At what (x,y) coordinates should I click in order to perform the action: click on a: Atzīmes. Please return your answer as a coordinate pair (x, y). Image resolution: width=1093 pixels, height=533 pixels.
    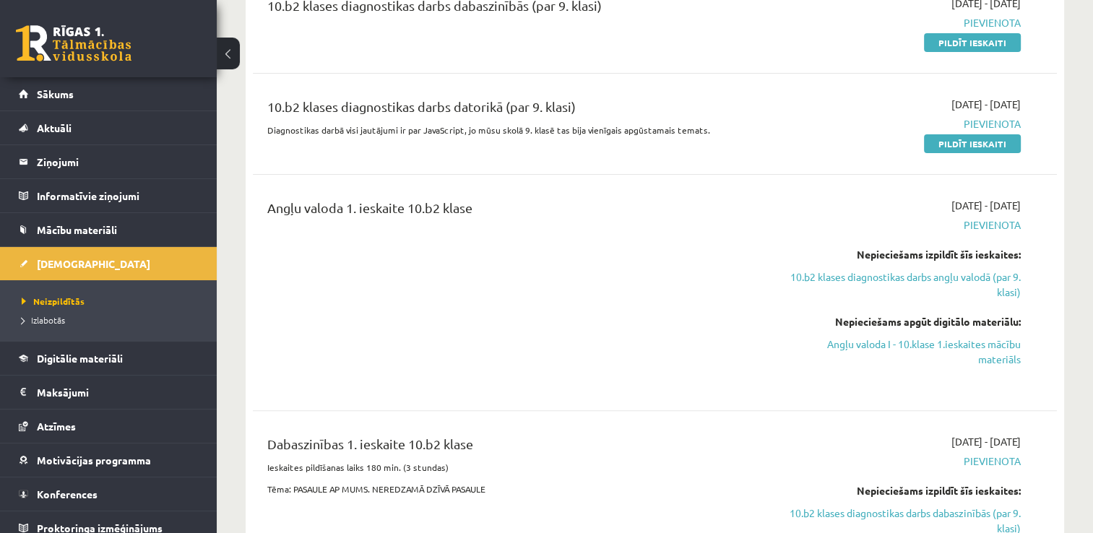
    Looking at the image, I should click on (108, 426).